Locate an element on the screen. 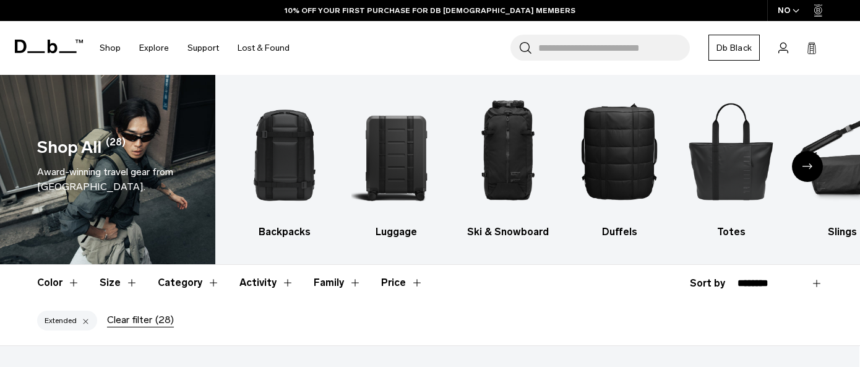 The width and height of the screenshot is (860, 367). a: Db Backpacks is located at coordinates (285, 161).